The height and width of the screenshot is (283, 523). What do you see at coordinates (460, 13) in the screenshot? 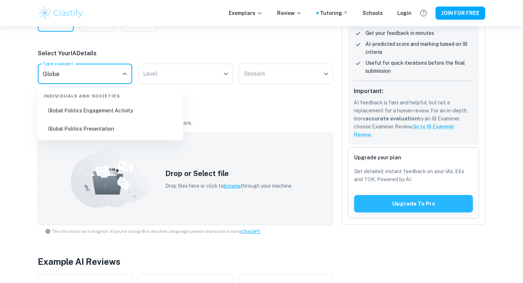
I see `a: JOIN FOR FREE` at bounding box center [460, 13].